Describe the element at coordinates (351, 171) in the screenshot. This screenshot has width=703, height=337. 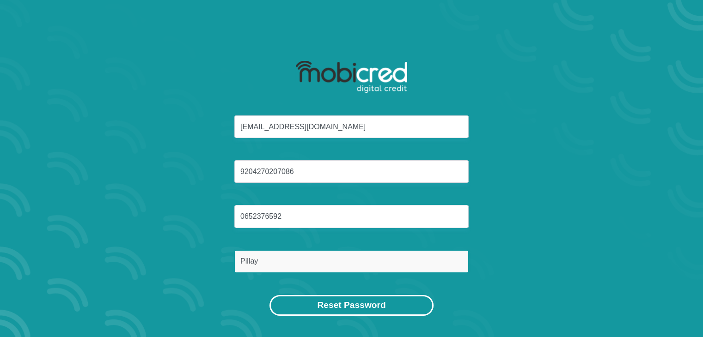
I see `input: ID Number` at that location.